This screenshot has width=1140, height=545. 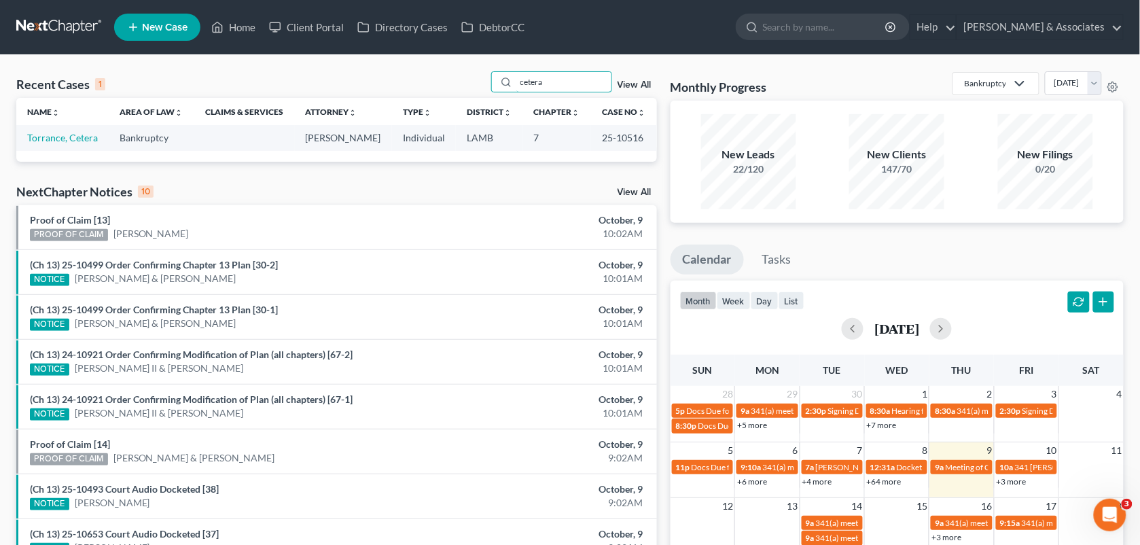 What do you see at coordinates (1052, 506) in the screenshot?
I see `span: 17` at bounding box center [1052, 506].